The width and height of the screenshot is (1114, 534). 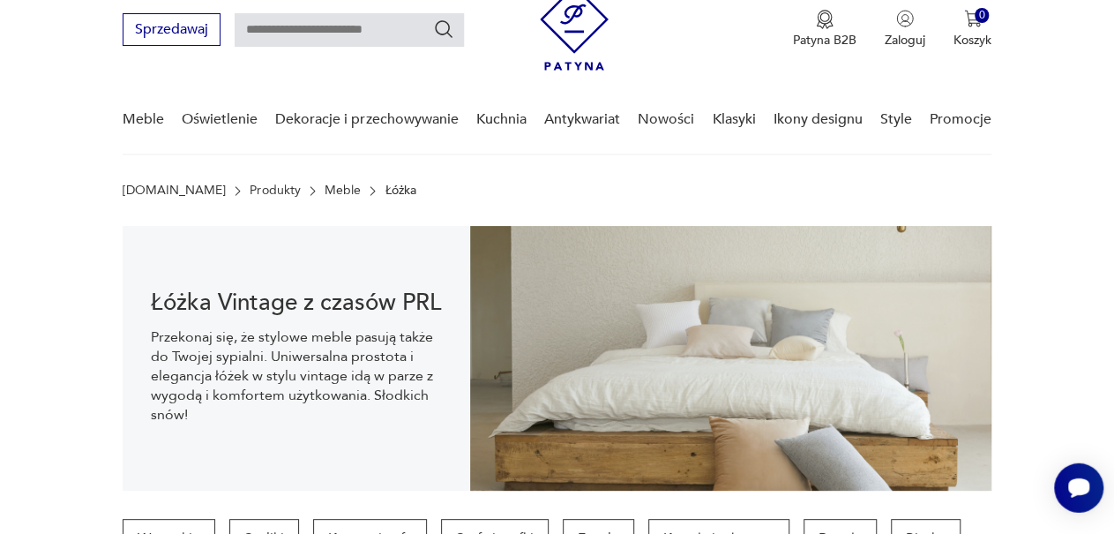 What do you see at coordinates (666, 119) in the screenshot?
I see `a: Nowości` at bounding box center [666, 119].